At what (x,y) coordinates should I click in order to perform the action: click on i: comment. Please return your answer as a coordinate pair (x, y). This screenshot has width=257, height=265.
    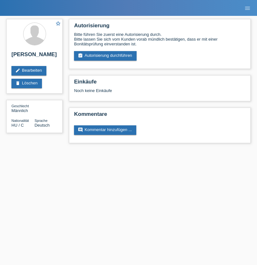
    Looking at the image, I should click on (80, 130).